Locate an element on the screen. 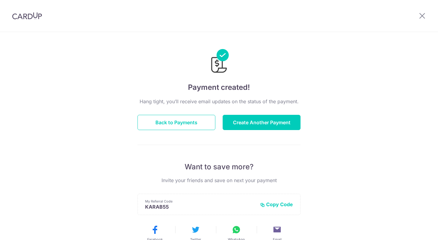 The image size is (438, 240). p: KARAB55 is located at coordinates (200, 207).